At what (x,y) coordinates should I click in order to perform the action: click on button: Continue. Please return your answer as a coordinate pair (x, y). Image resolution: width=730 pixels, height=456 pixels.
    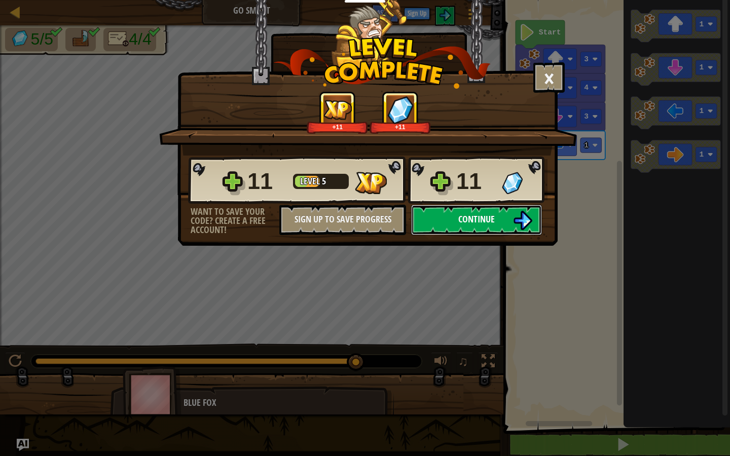
    Looking at the image, I should click on (477, 220).